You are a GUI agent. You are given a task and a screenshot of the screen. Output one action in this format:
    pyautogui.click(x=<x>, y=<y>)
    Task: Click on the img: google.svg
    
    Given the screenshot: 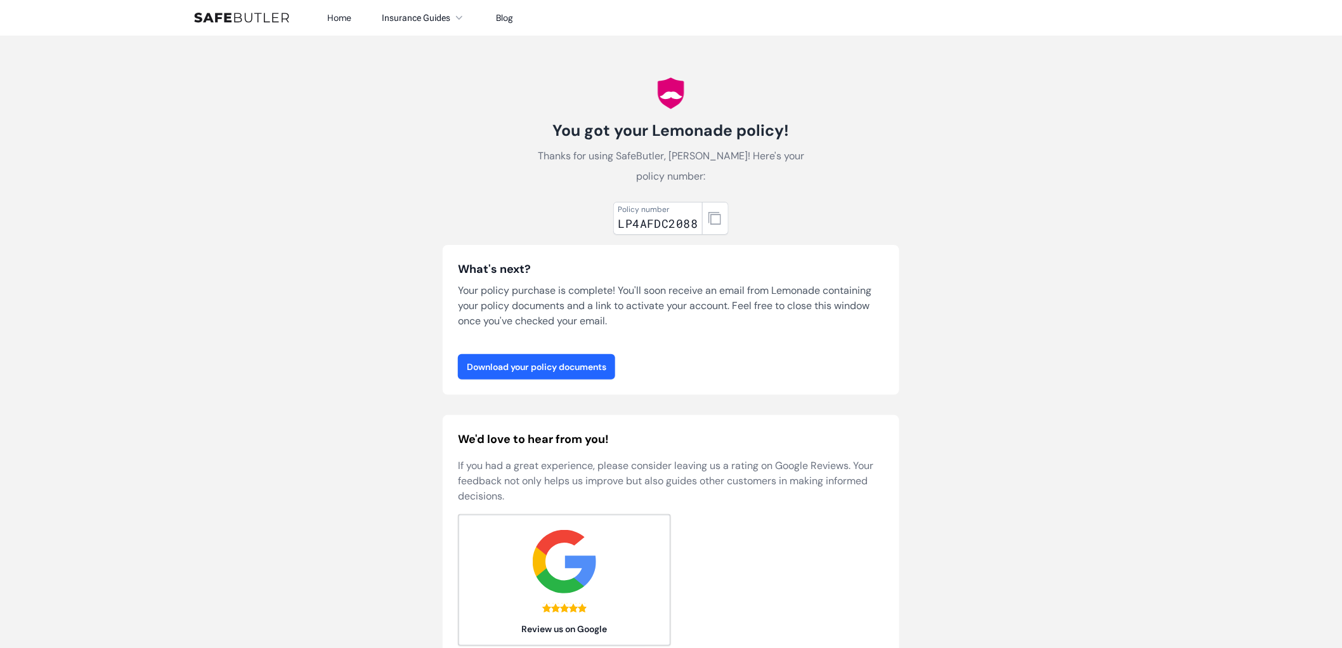 What is the action you would take?
    pyautogui.click(x=565, y=561)
    